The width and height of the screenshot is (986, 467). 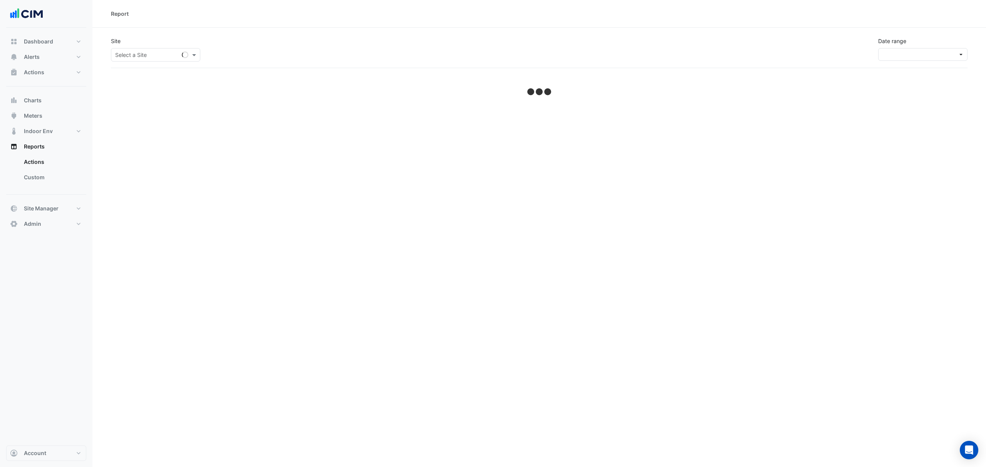 I want to click on button: Admin, so click(x=46, y=224).